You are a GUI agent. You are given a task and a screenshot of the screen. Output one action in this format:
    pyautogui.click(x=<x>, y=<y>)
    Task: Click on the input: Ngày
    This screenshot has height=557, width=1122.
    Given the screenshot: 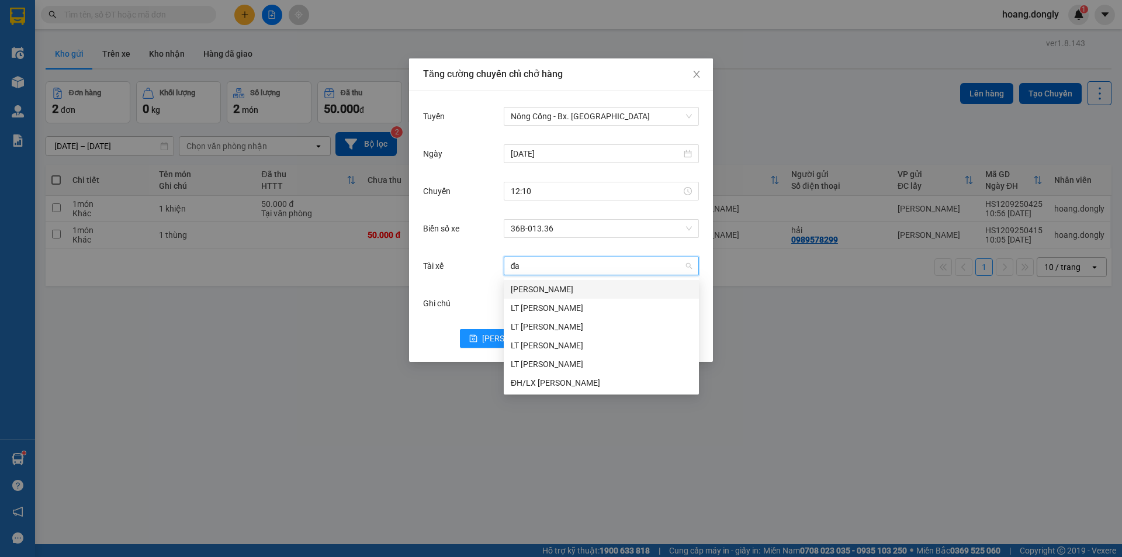 What is the action you would take?
    pyautogui.click(x=596, y=154)
    